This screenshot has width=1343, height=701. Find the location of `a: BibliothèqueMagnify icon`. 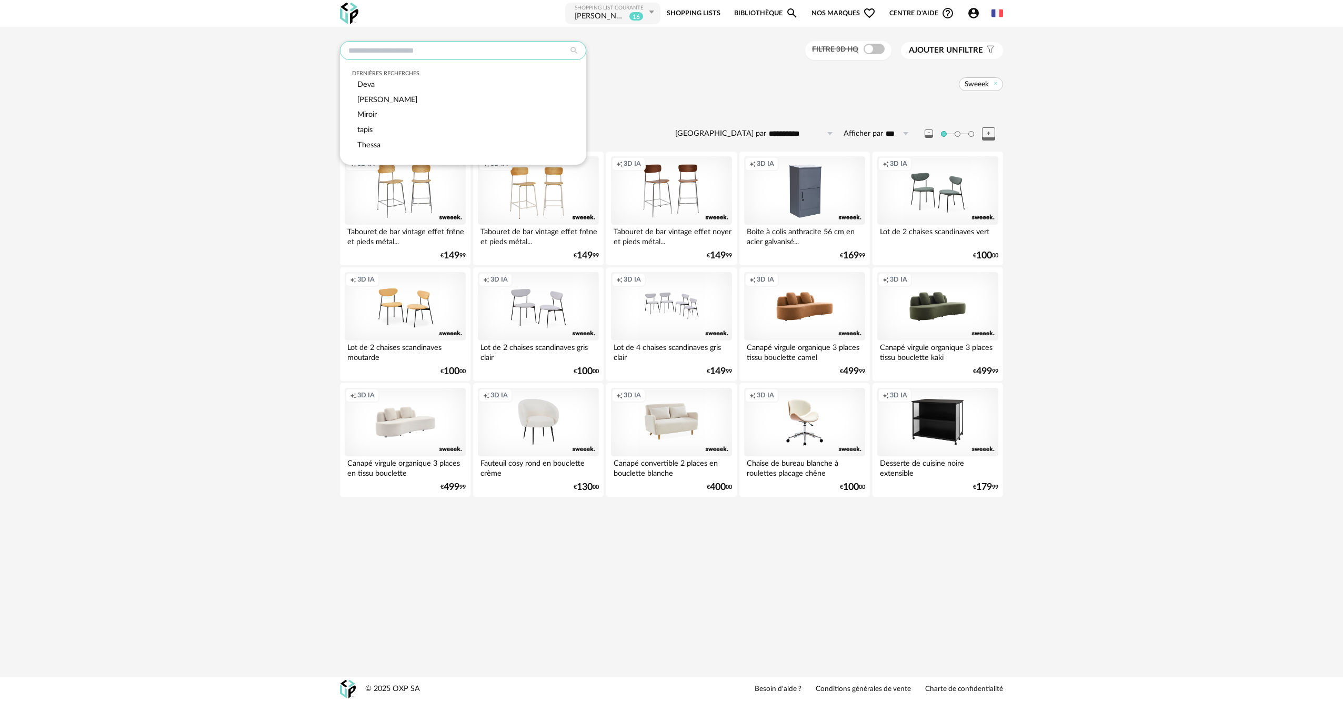

a: BibliothèqueMagnify icon is located at coordinates (766, 13).